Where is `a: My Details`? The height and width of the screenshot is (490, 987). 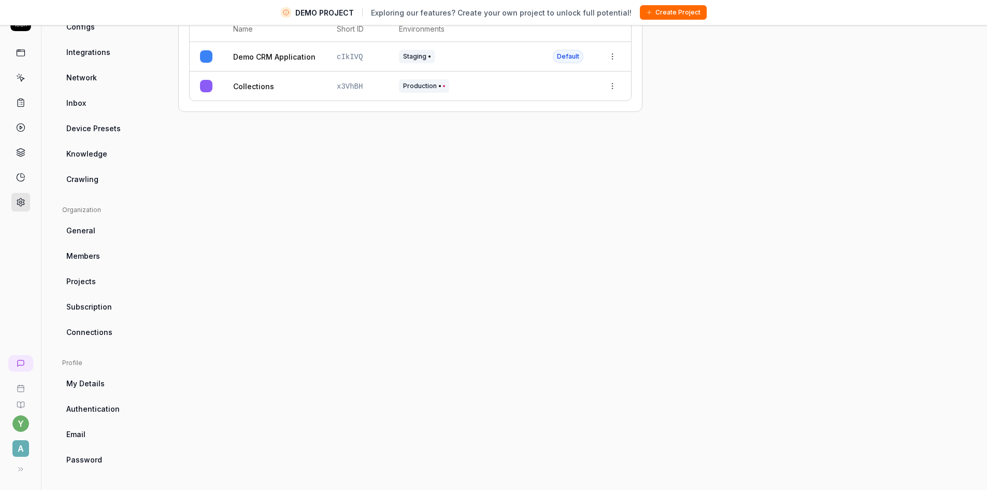 a: My Details is located at coordinates (112, 383).